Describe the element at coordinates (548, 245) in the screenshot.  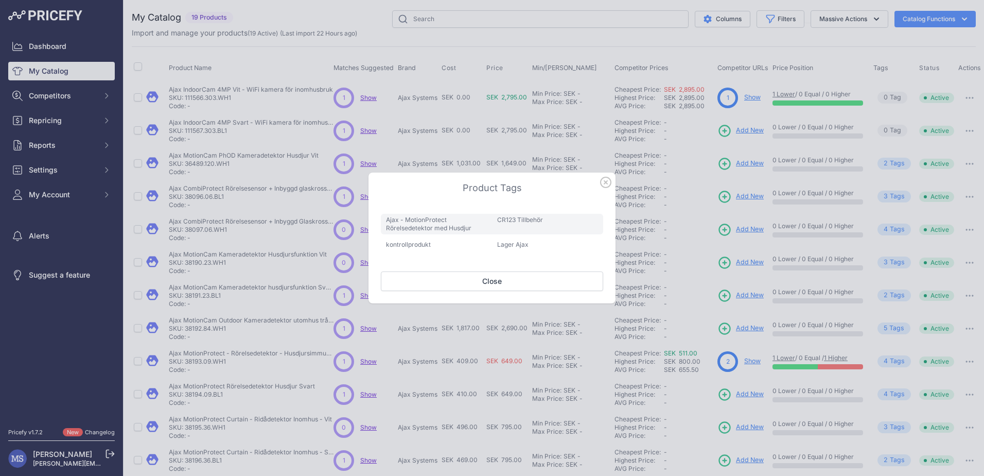
I see `span: Lager Ajax` at that location.